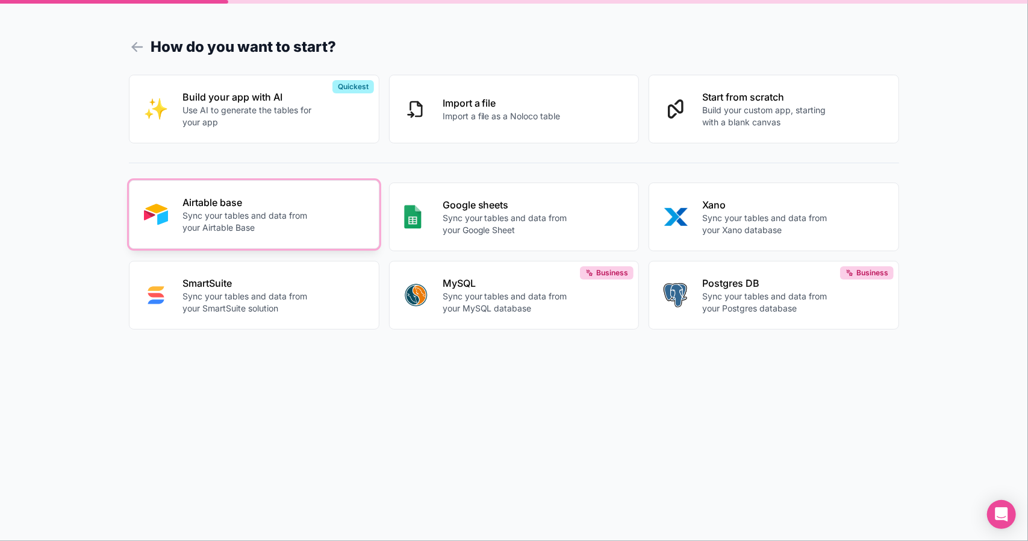 This screenshot has height=541, width=1028. What do you see at coordinates (769, 116) in the screenshot?
I see `p: Build your custom app, starting with a blank canvas` at bounding box center [769, 116].